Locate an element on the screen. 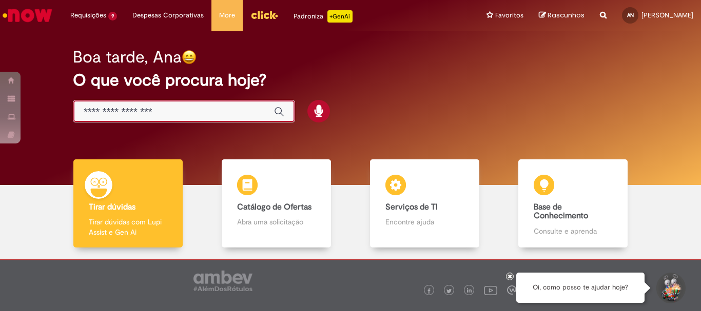 The image size is (701, 311). b: Base de Conhecimento is located at coordinates (561, 212).